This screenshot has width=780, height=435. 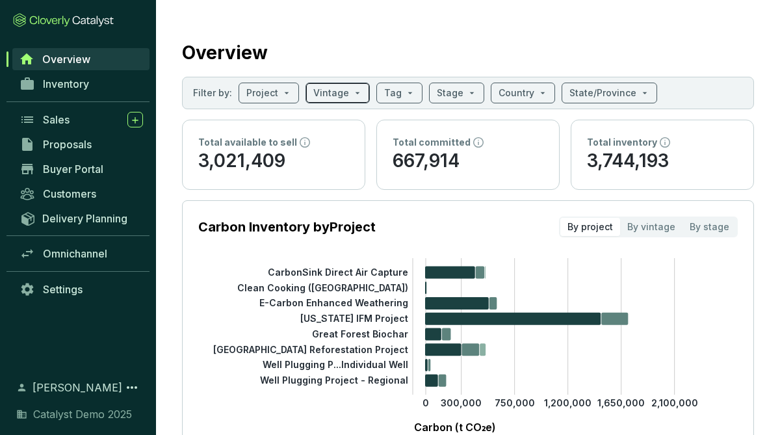 What do you see at coordinates (56, 120) in the screenshot?
I see `span: Sales` at bounding box center [56, 120].